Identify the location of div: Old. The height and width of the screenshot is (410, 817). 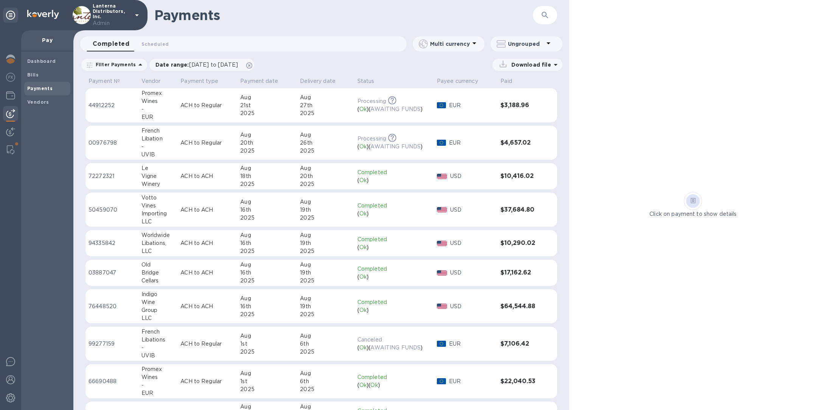
(158, 264).